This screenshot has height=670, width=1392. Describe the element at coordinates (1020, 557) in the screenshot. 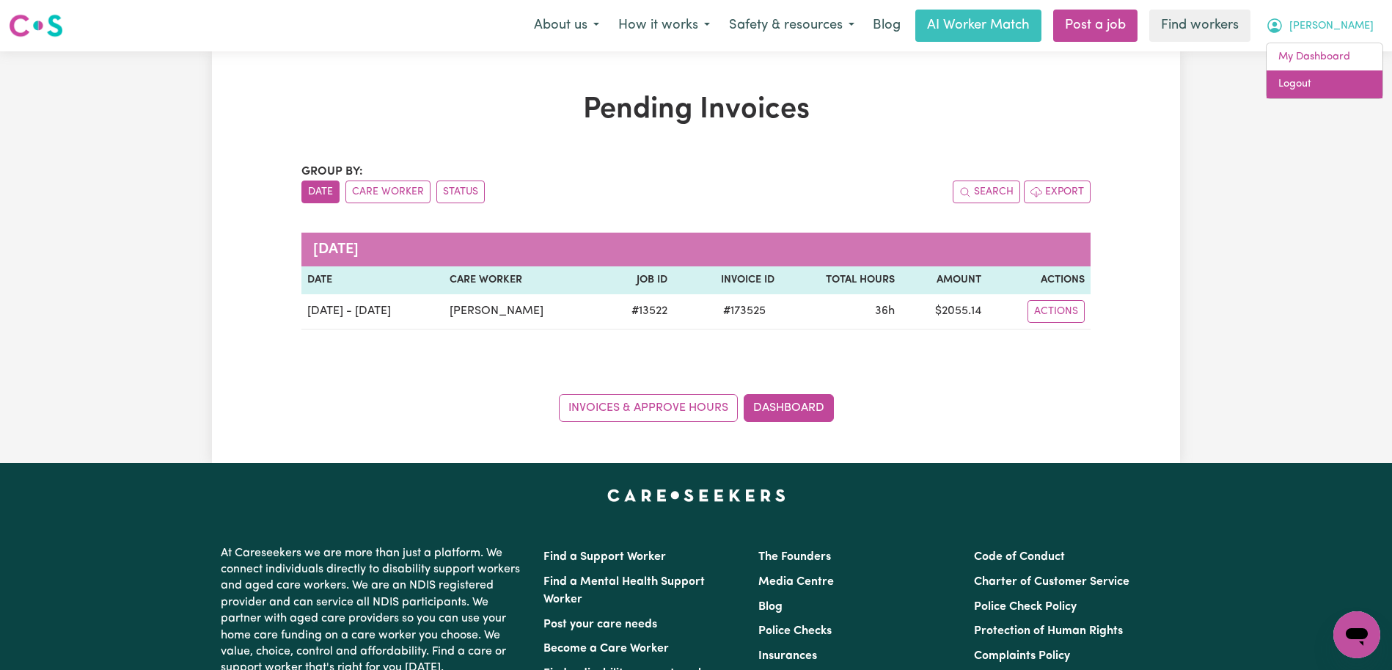

I see `a: Code of Conduct` at that location.